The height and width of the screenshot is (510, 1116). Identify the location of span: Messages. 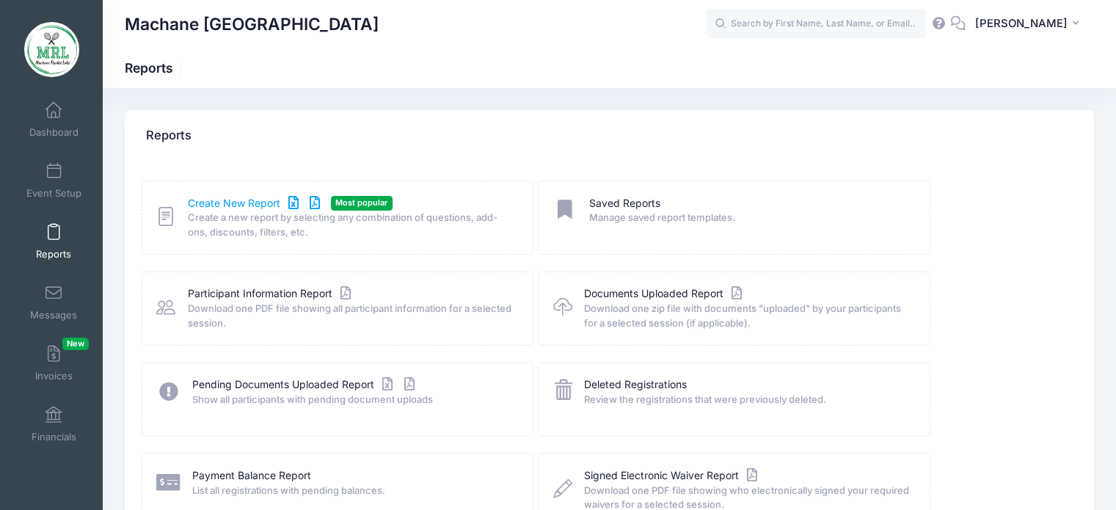
(54, 315).